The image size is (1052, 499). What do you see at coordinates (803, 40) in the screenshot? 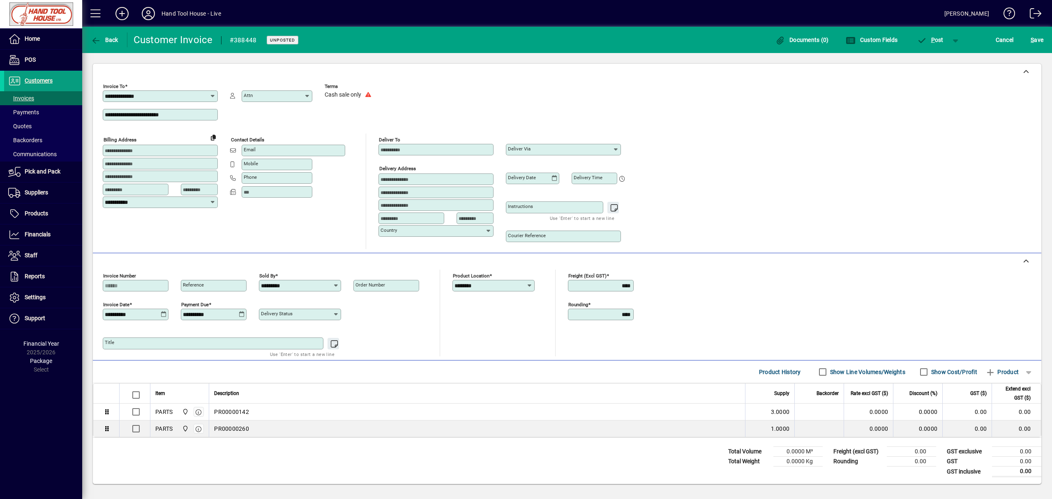
I see `button: Documents (0)` at bounding box center [803, 40].